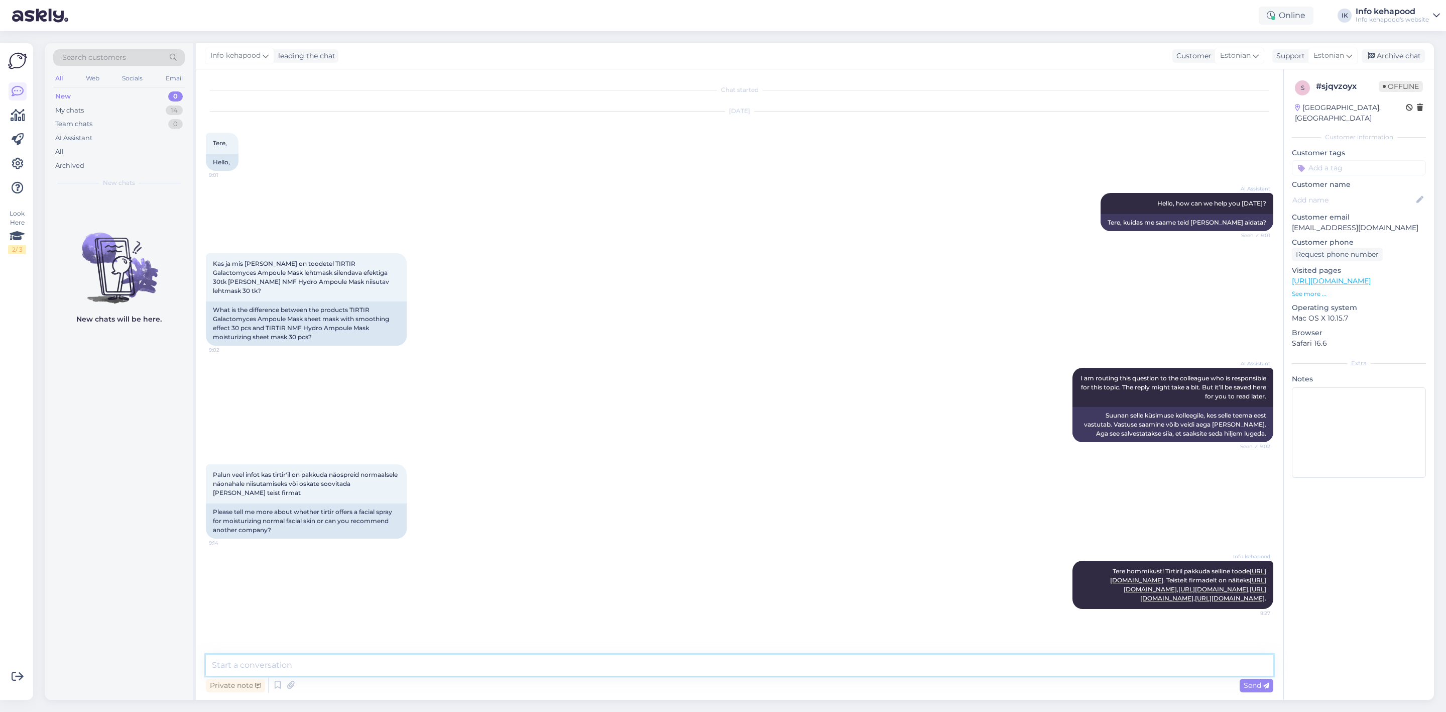 The image size is (1446, 712). What do you see at coordinates (1359, 153) in the screenshot?
I see `p: Customer tags` at bounding box center [1359, 153].